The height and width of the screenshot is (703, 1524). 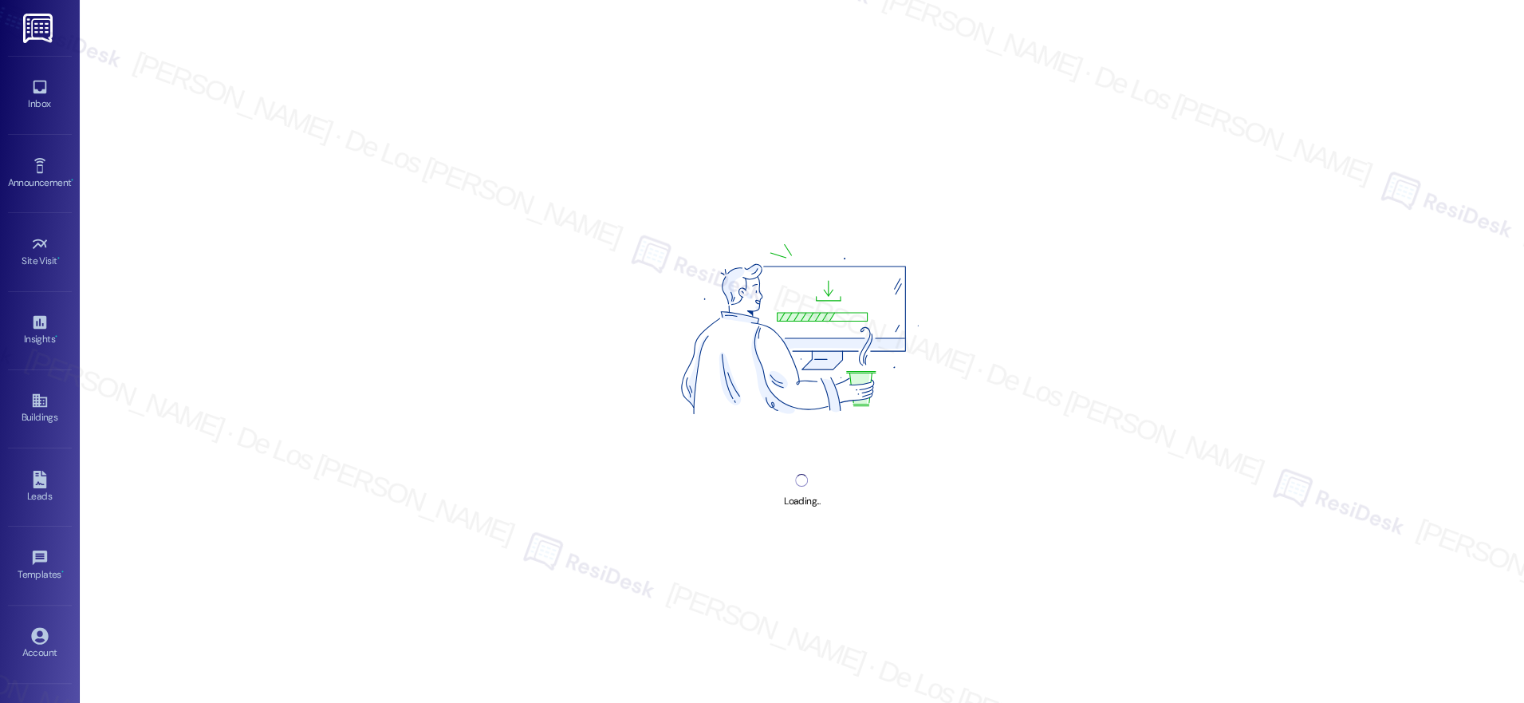 I want to click on a: Inbox, so click(x=40, y=95).